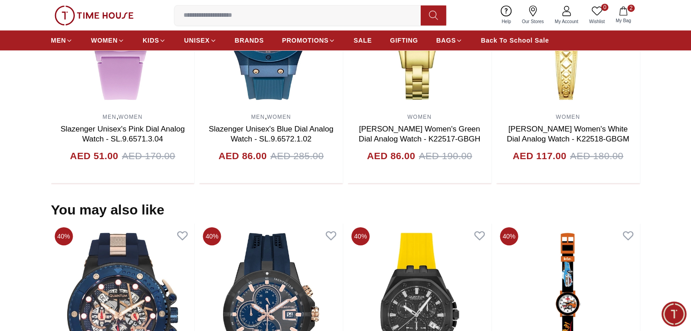 Image resolution: width=691 pixels, height=331 pixels. I want to click on em: Back, so click(16, 16).